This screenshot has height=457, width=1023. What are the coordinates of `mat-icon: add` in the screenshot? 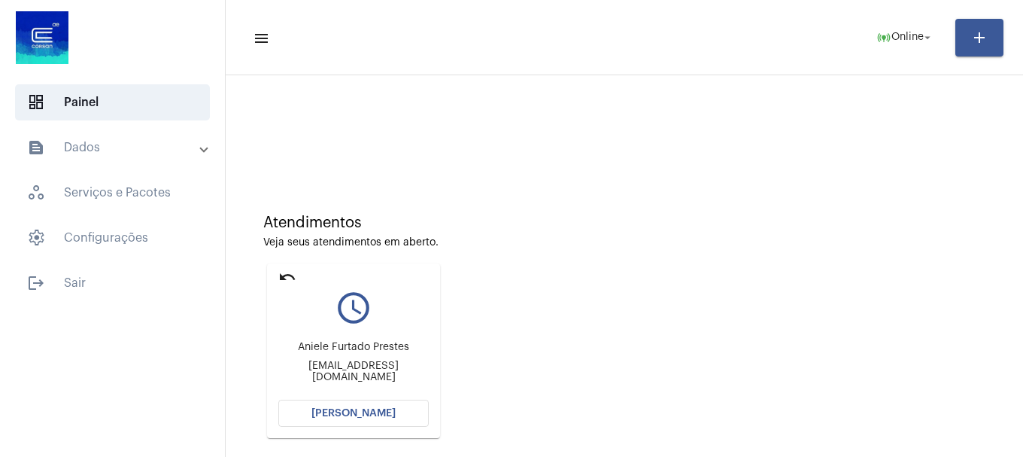 It's located at (979, 38).